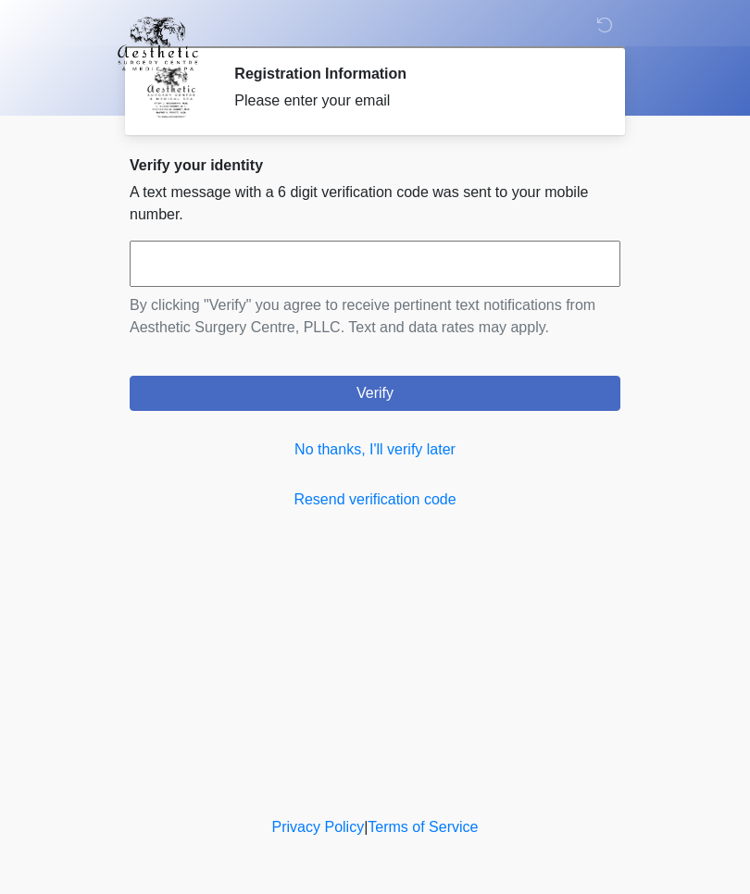 This screenshot has width=750, height=894. I want to click on a: Resend verification code, so click(375, 500).